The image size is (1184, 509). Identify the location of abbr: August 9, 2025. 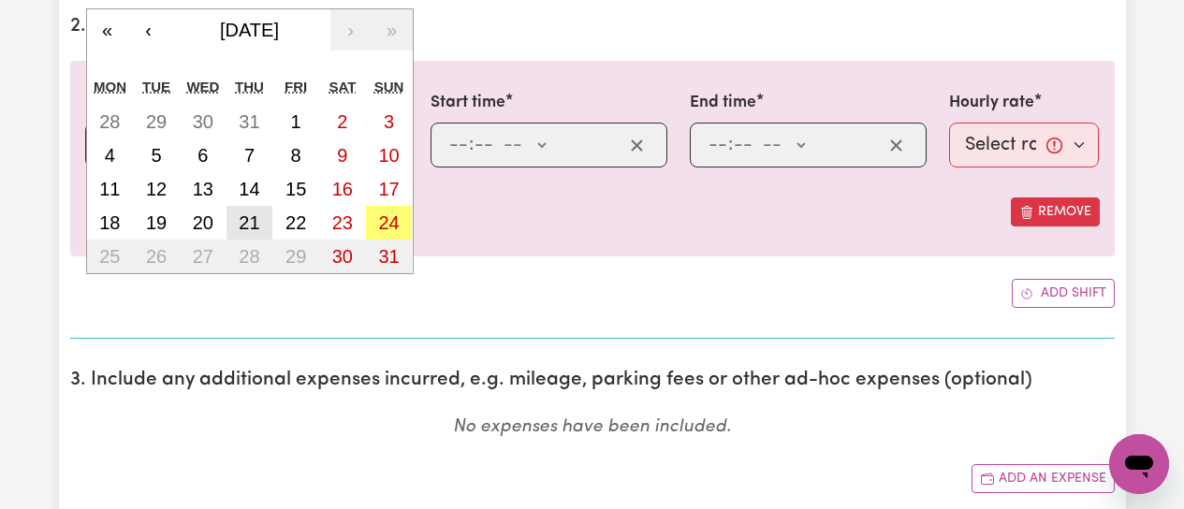
(342, 155).